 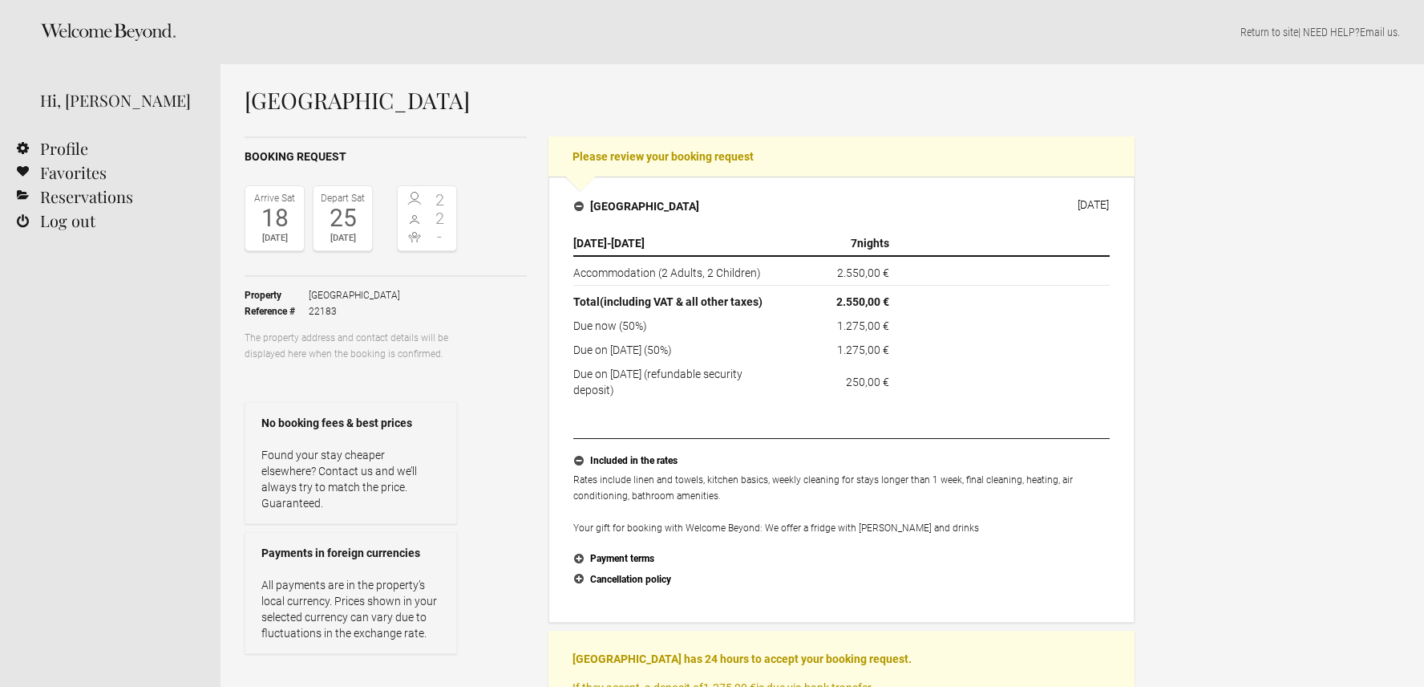 What do you see at coordinates (351, 423) in the screenshot?
I see `strong: No booking fees & best prices` at bounding box center [351, 423].